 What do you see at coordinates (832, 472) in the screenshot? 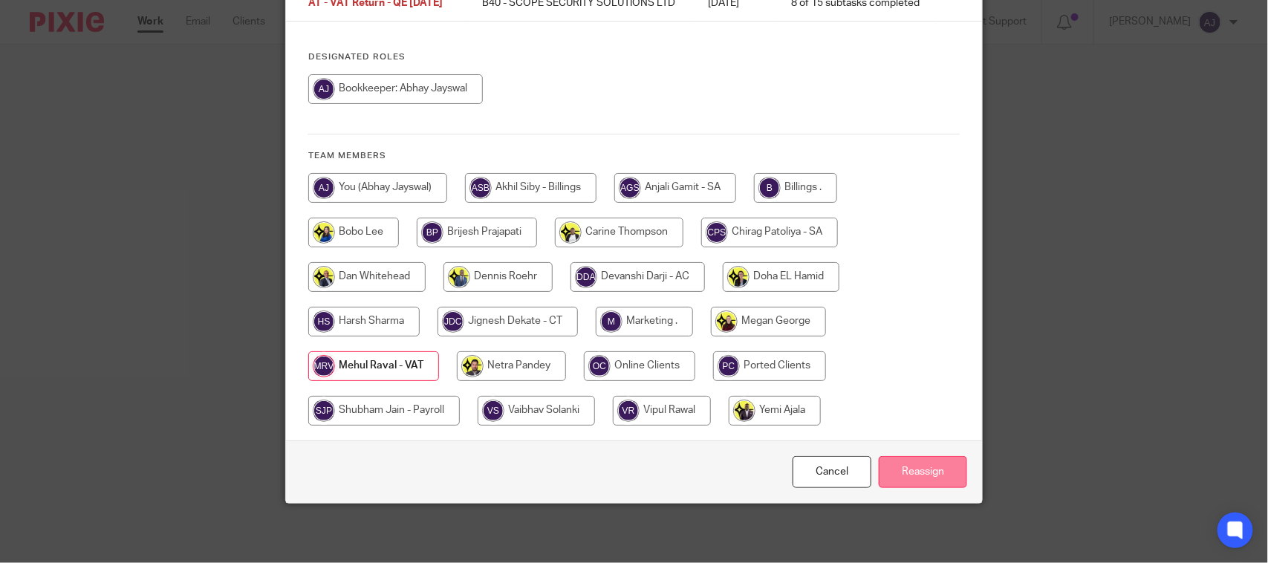
I see `a: Close this dialog window` at bounding box center [832, 472].